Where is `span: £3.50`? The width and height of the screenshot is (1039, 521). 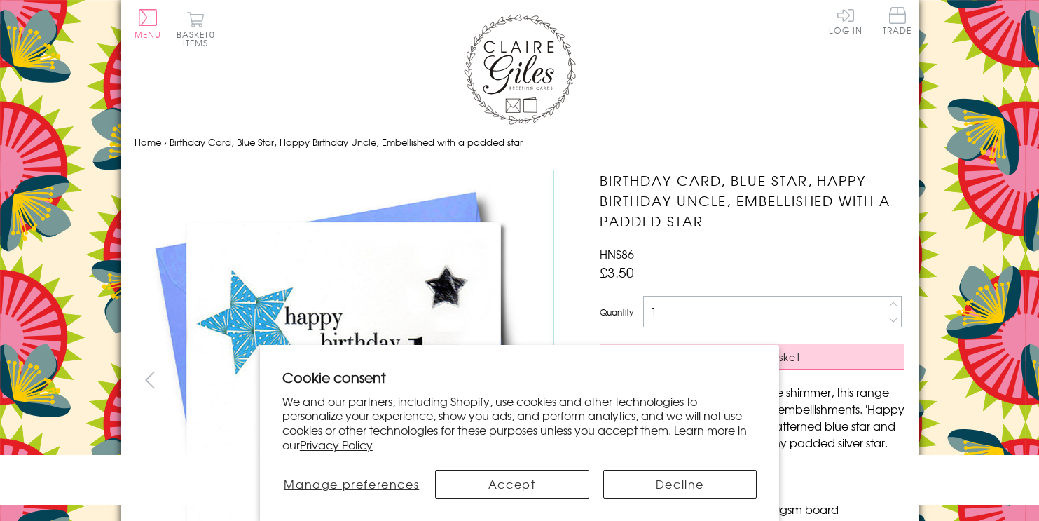 span: £3.50 is located at coordinates (617, 272).